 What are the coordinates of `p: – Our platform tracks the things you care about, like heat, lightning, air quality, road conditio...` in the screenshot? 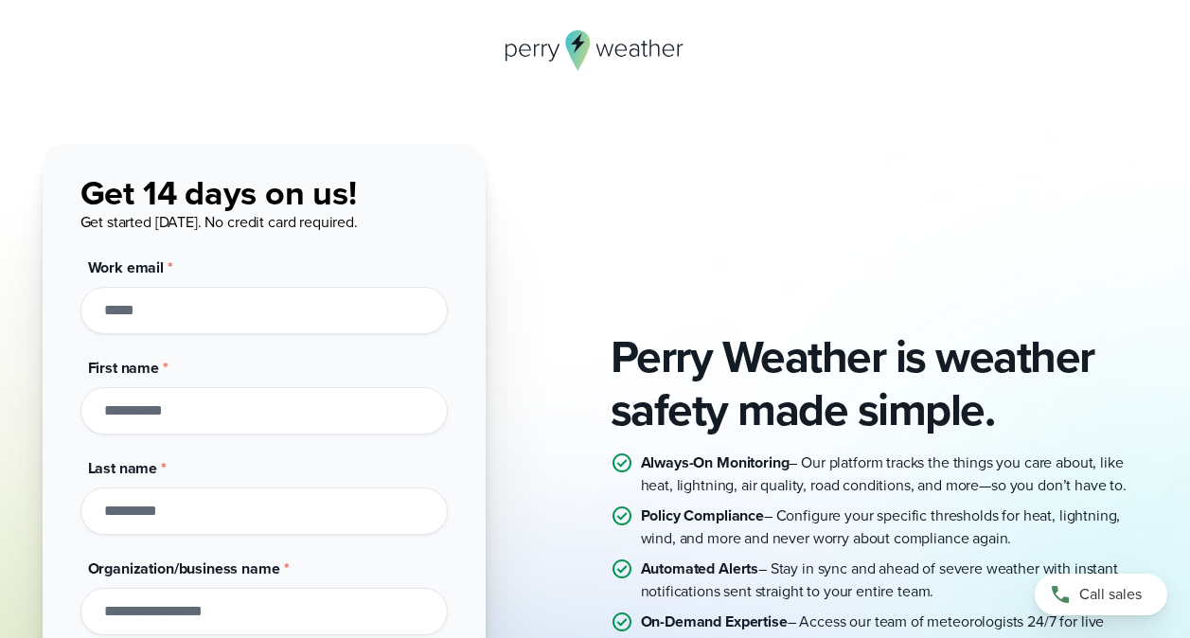 It's located at (895, 474).